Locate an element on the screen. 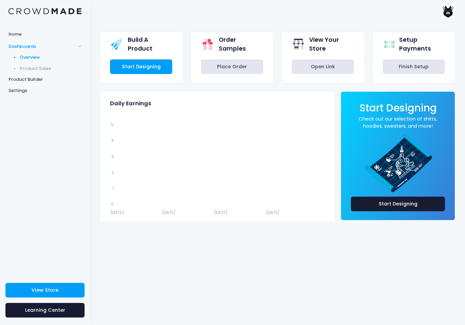  tspan: 2 is located at coordinates (112, 172).